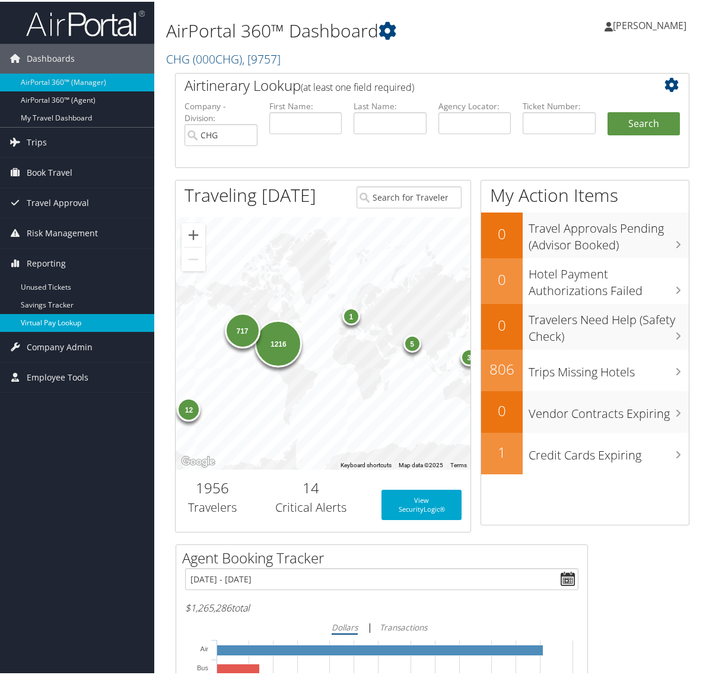  What do you see at coordinates (344, 29) in the screenshot?
I see `h1: AirPortal 360™ Dashboard` at bounding box center [344, 29].